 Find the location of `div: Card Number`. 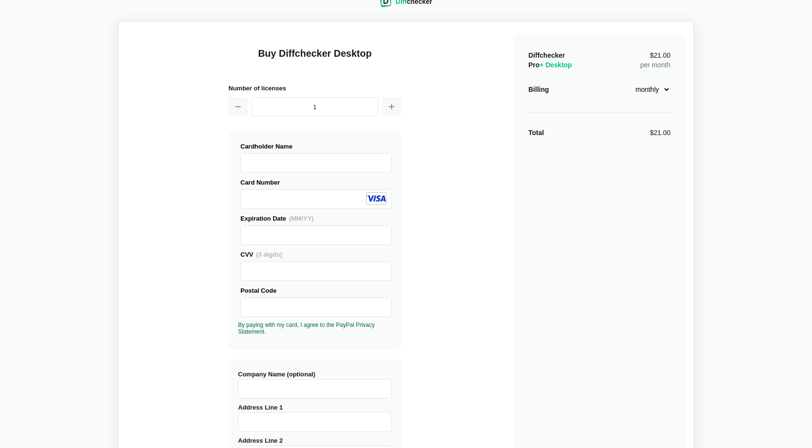

div: Card Number is located at coordinates (316, 182).